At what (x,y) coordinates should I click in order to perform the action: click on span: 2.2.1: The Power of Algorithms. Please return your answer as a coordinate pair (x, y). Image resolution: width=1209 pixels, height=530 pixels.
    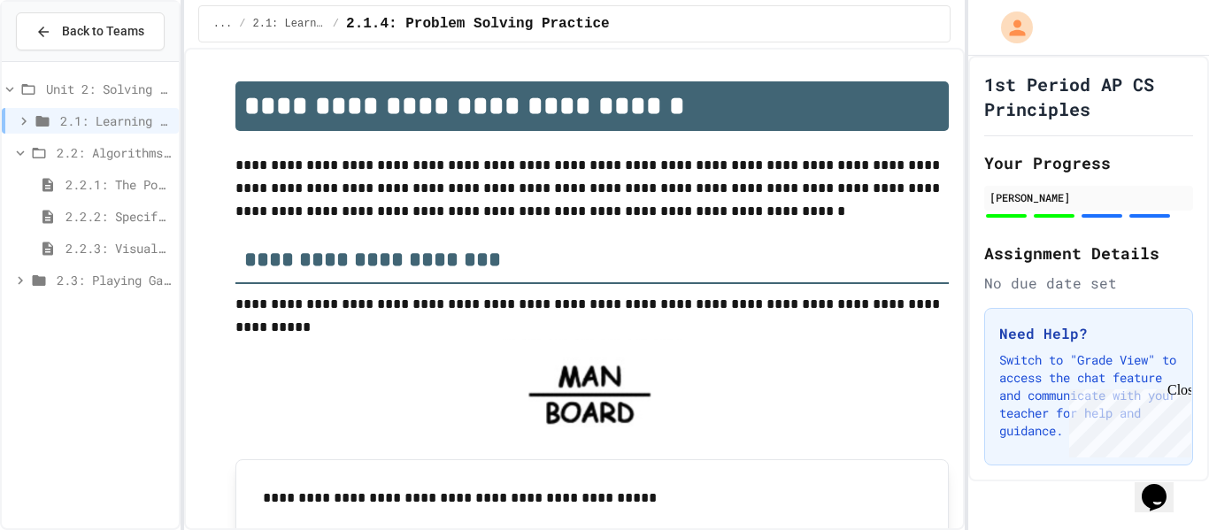
    Looking at the image, I should click on (119, 184).